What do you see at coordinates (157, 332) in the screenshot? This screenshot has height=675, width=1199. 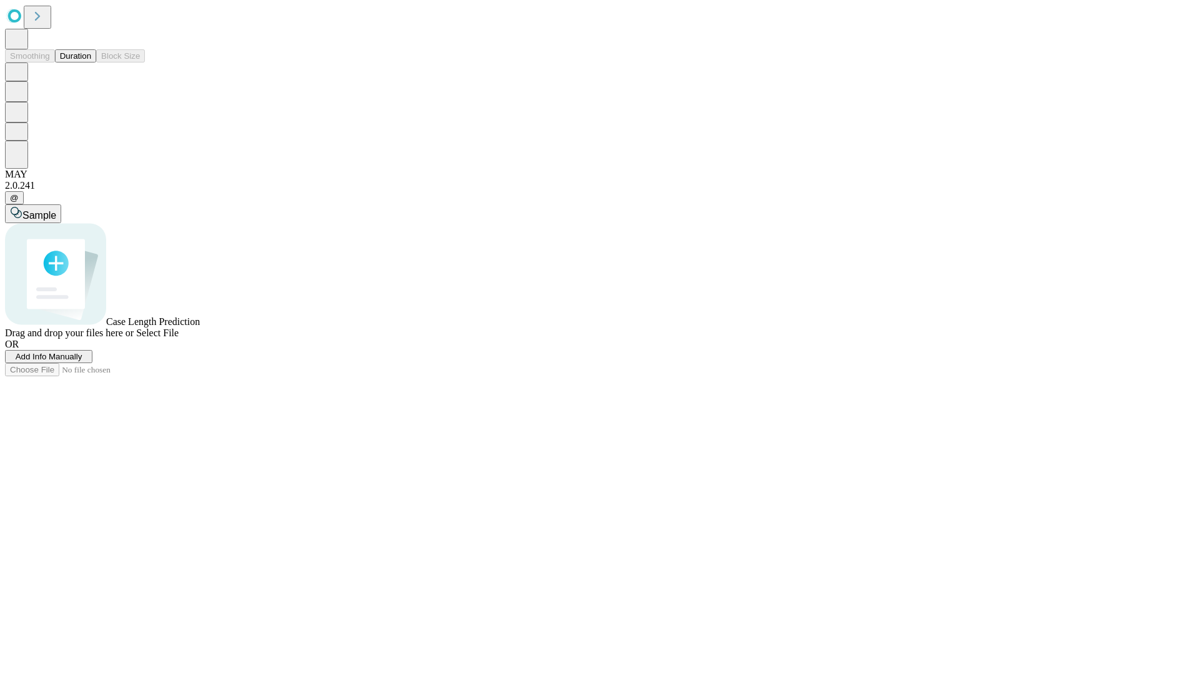 I see `span: Select File` at bounding box center [157, 332].